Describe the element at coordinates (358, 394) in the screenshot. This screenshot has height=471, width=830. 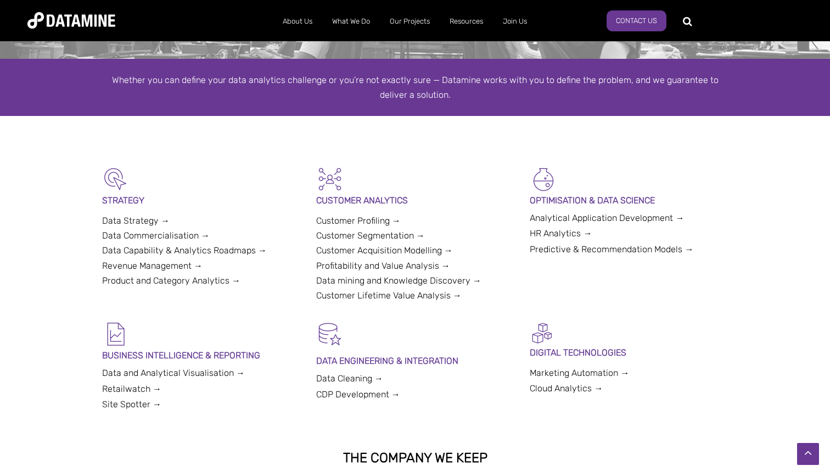
I see `a: CDP Development →` at that location.